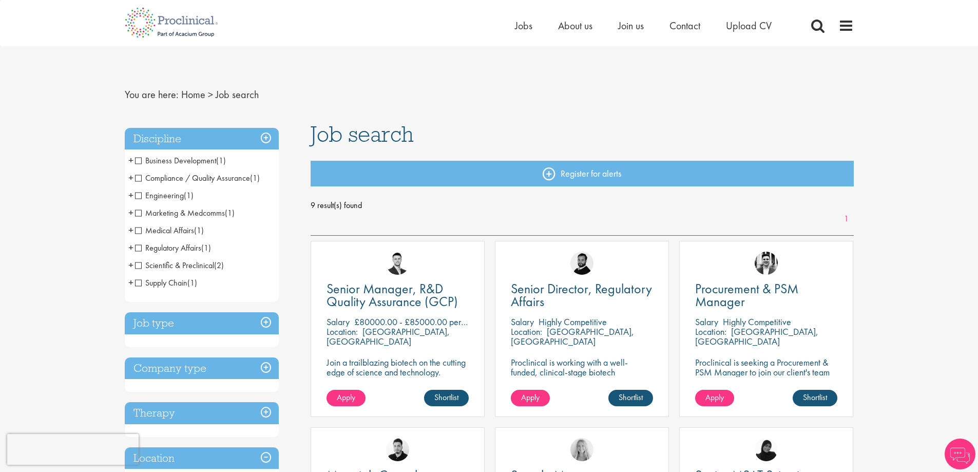  Describe the element at coordinates (766, 449) in the screenshot. I see `img: Ruhee Saleh` at that location.